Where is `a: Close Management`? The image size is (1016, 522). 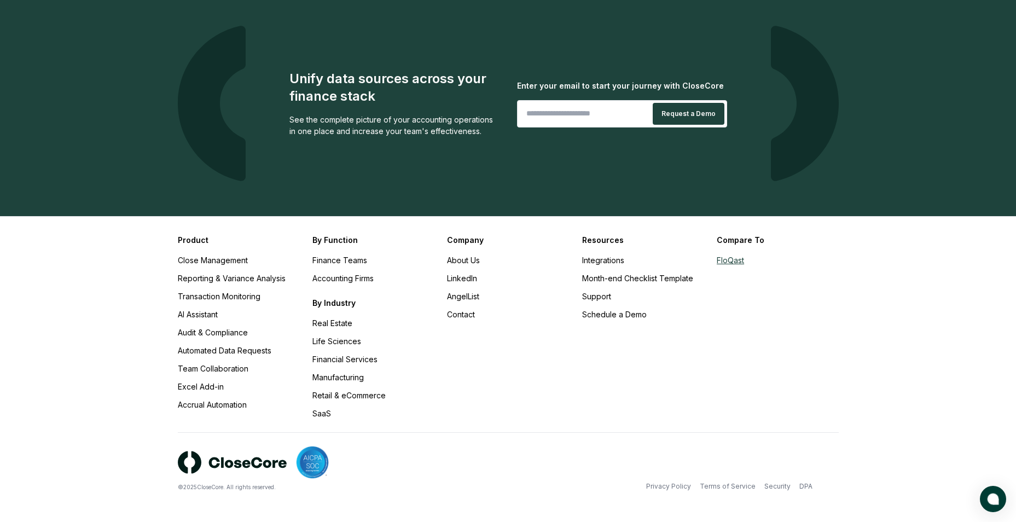
a: Close Management is located at coordinates (213, 260).